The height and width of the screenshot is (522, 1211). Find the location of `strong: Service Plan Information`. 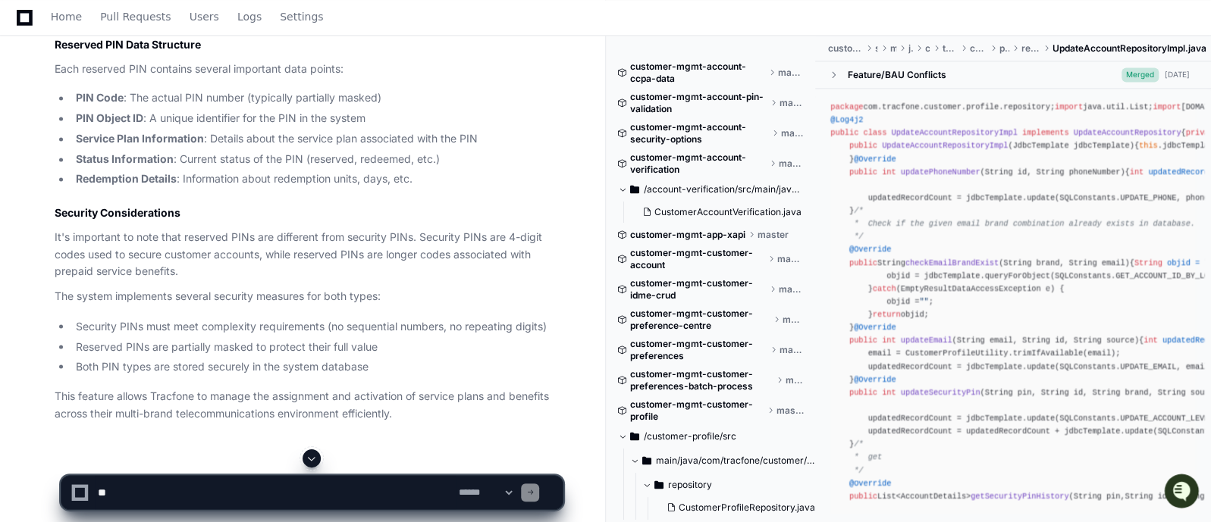

strong: Service Plan Information is located at coordinates (140, 138).